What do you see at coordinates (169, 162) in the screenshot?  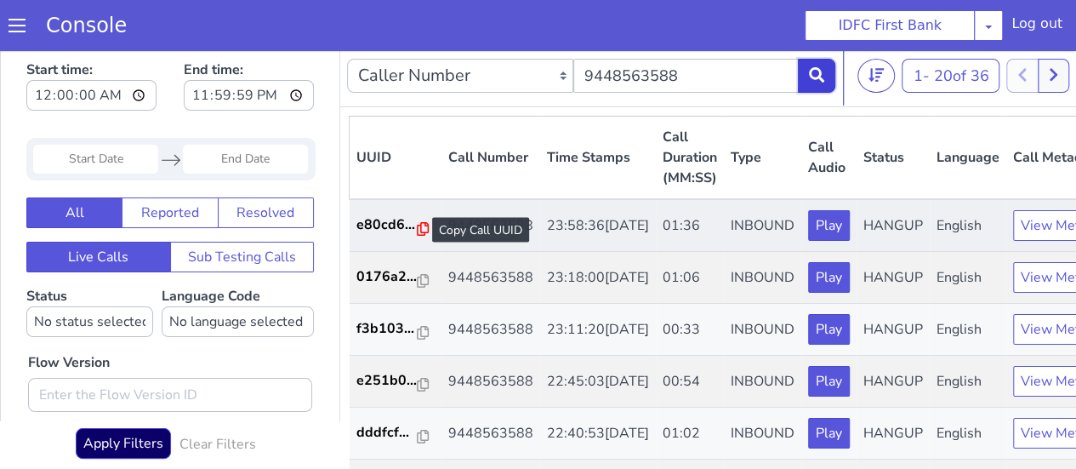 I see `button: Reported` at bounding box center [169, 162].